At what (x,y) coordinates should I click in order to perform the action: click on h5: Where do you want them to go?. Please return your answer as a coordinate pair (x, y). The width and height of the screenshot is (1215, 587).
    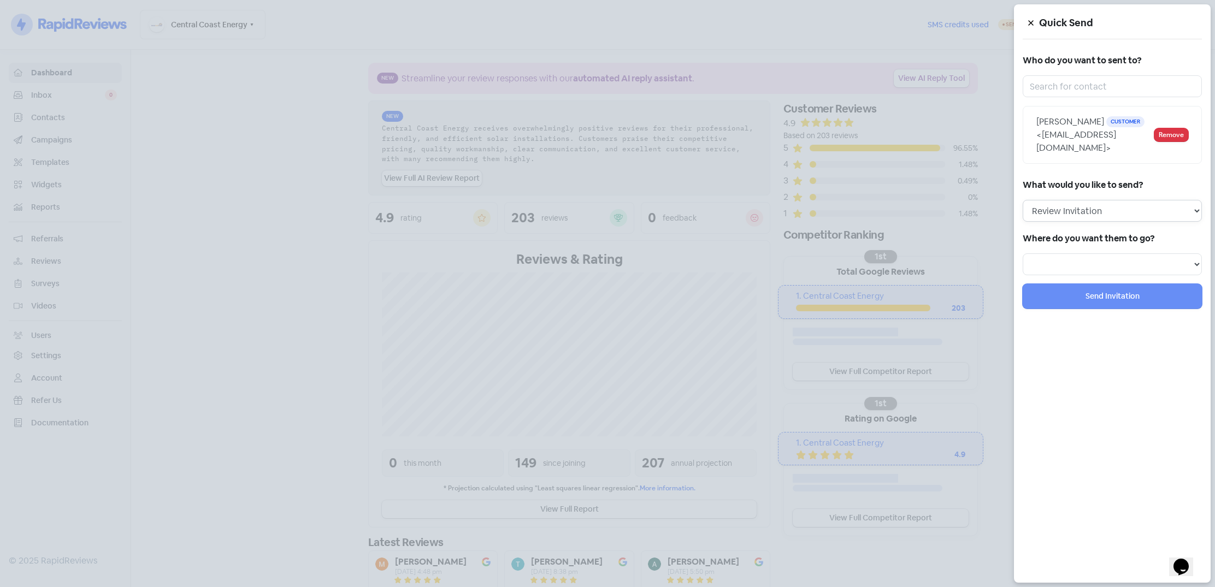
    Looking at the image, I should click on (1112, 239).